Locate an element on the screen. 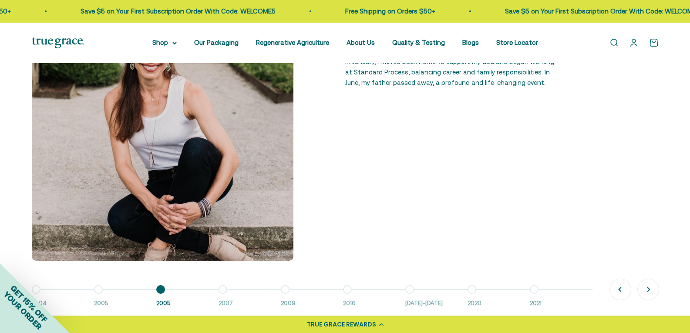  p: Save $5 on Your First Subscription Order With Code: WELCOME5 is located at coordinates (174, 11).